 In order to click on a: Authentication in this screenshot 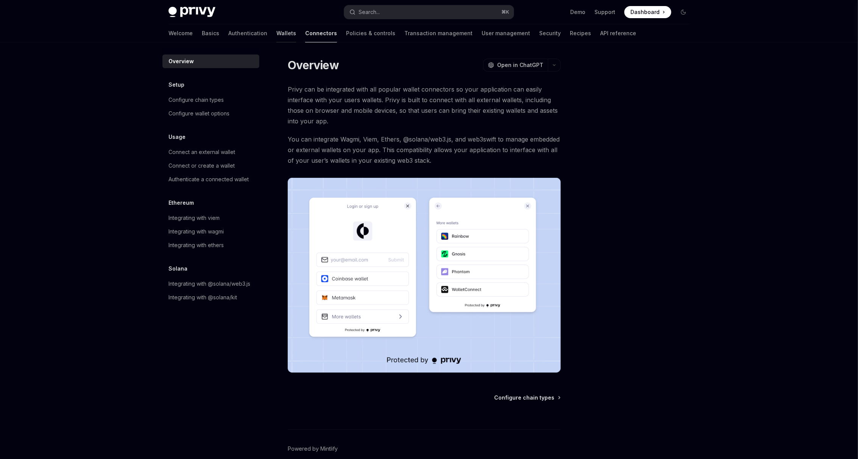, I will do `click(248, 33)`.